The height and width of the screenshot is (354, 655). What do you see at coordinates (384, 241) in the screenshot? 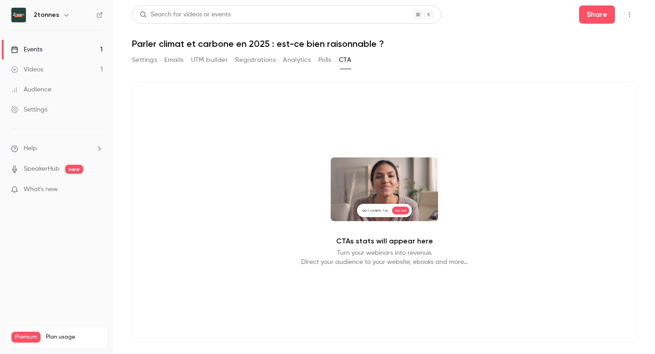
I see `p: CTAs stats will appear here` at bounding box center [384, 241].